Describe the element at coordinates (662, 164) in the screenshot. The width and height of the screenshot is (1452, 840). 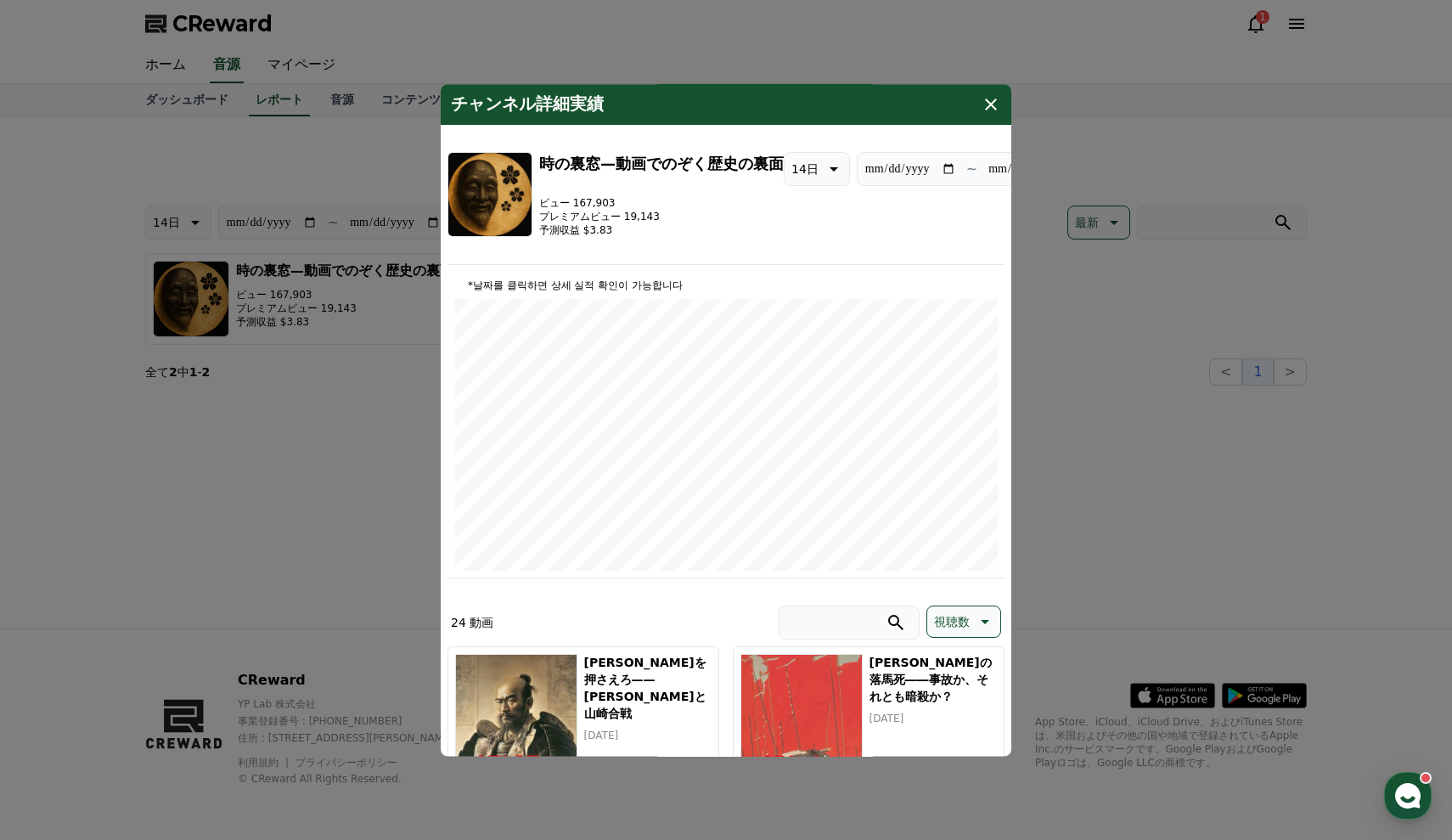
I see `h3: 時の裏窓—動画でのぞく歴史の裏面` at that location.